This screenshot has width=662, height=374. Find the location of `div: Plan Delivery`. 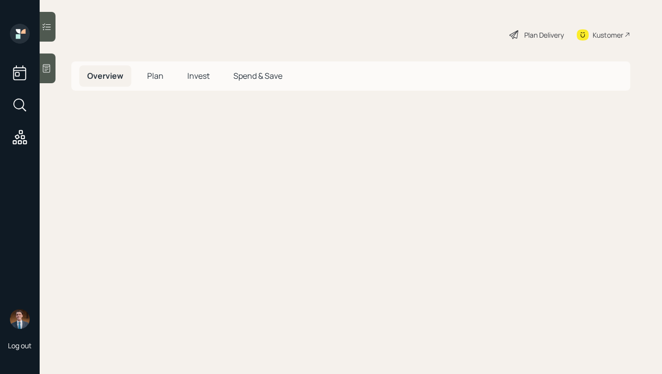

div: Plan Delivery is located at coordinates (544, 35).